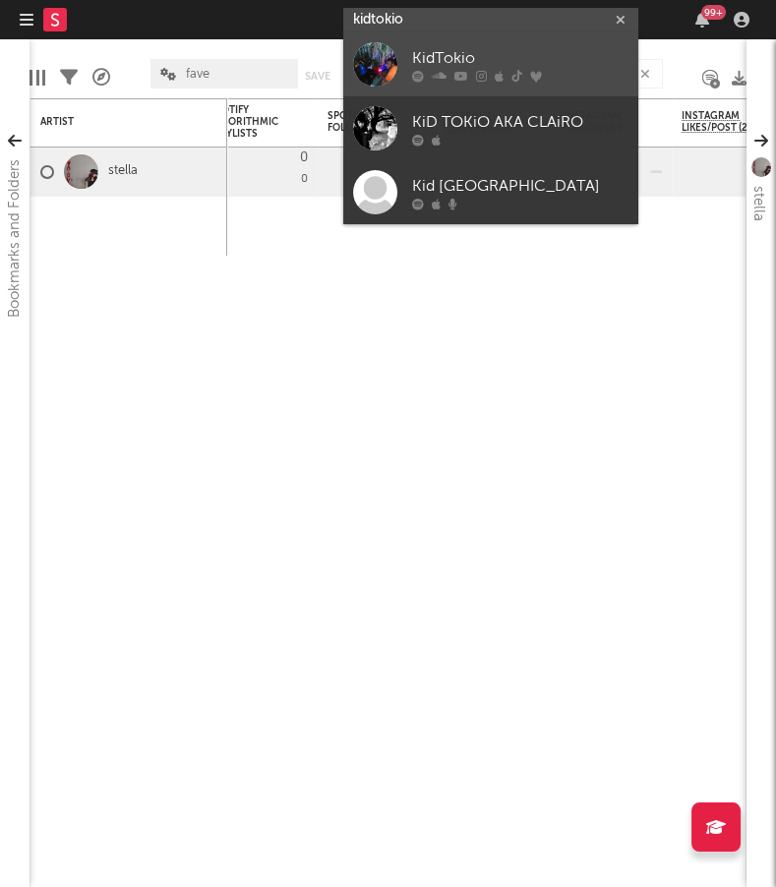  What do you see at coordinates (123, 171) in the screenshot?
I see `a: stella` at bounding box center [123, 171].